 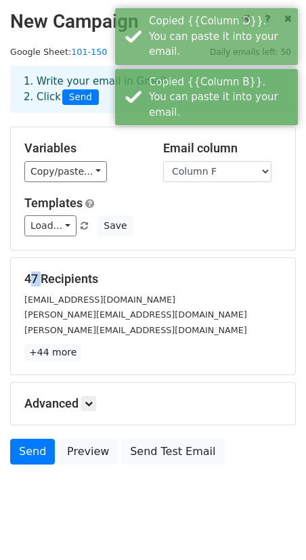 I want to click on div: Chat Widget, so click(x=272, y=527).